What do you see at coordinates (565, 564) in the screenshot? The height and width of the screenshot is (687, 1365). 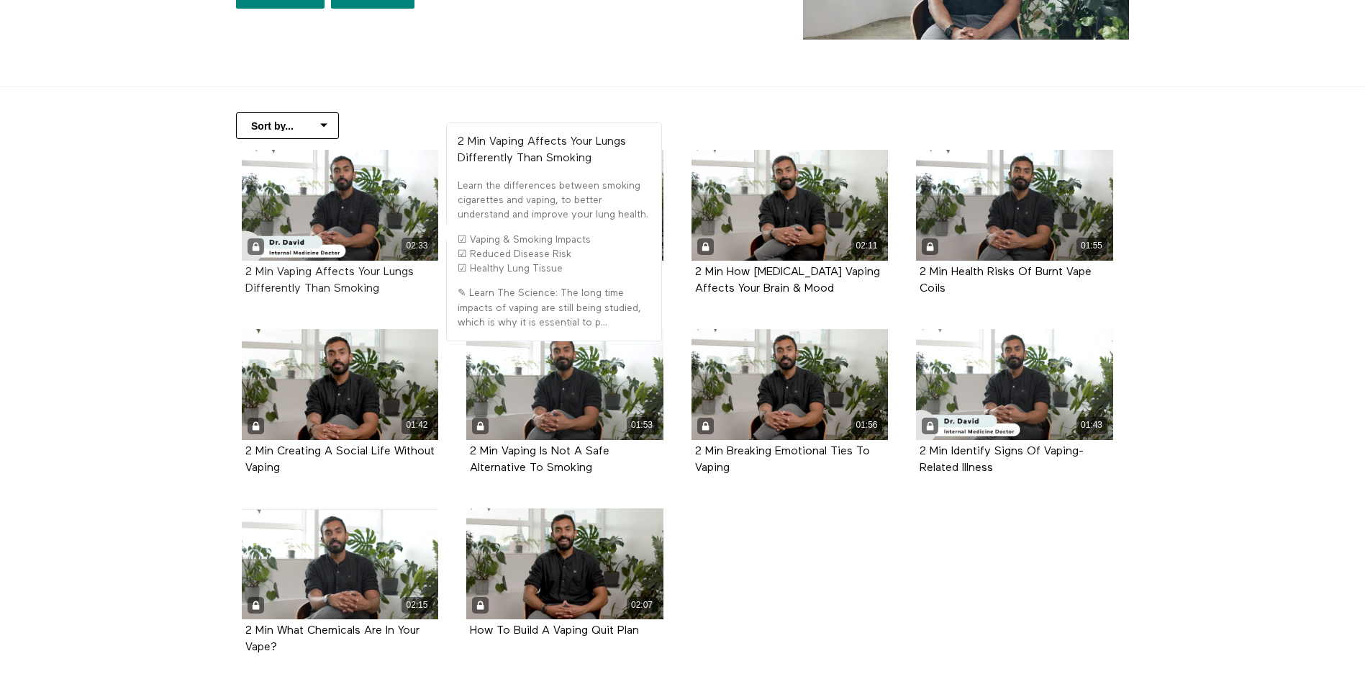 I see `a: How To Build A Vaping Quit Plan 02:07` at bounding box center [565, 564].